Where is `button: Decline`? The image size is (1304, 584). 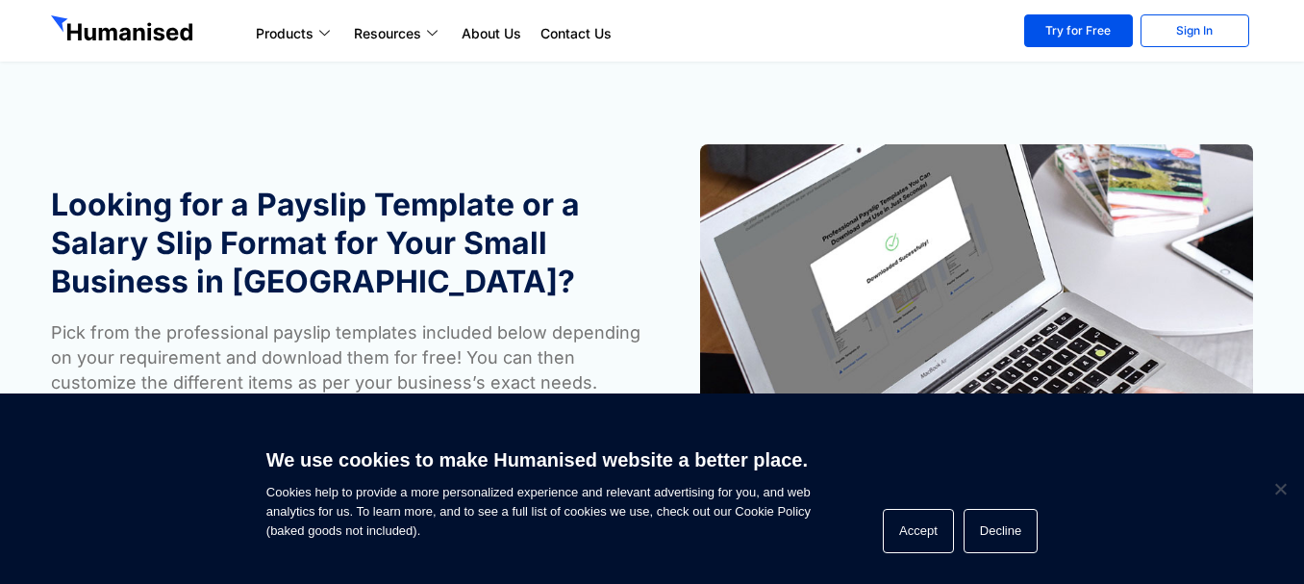 button: Decline is located at coordinates (1000, 531).